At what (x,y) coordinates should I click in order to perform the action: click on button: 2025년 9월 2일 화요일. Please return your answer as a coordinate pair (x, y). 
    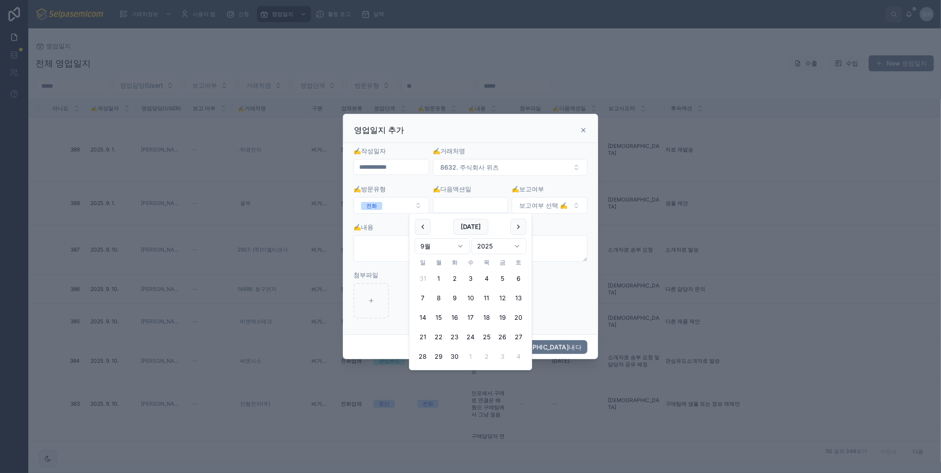
    Looking at the image, I should click on (454, 279).